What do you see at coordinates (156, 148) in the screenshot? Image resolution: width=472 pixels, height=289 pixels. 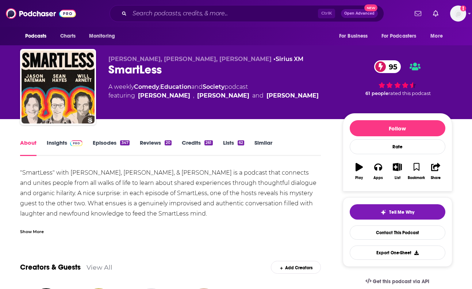 I see `a: Reviews20` at bounding box center [156, 148].